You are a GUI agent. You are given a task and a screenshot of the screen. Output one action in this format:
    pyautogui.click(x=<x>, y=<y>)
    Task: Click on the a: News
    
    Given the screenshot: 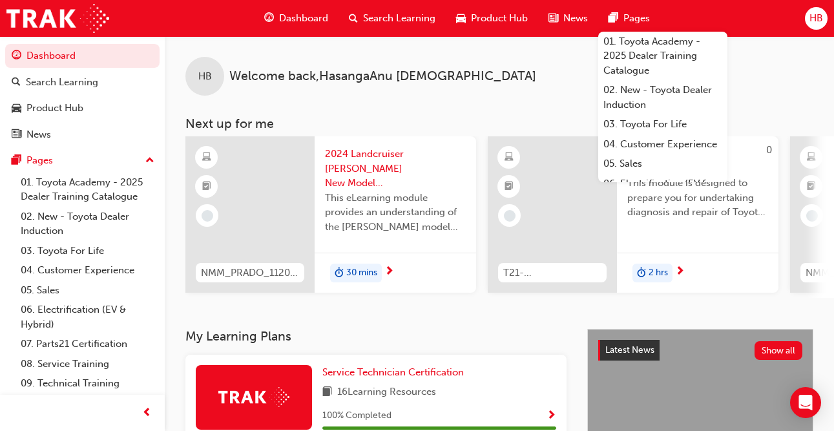 What is the action you would take?
    pyautogui.click(x=82, y=134)
    